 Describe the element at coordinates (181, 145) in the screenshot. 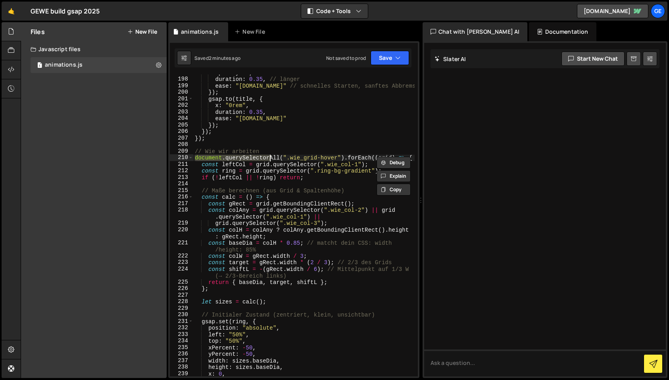

I see `div: 208` at that location.